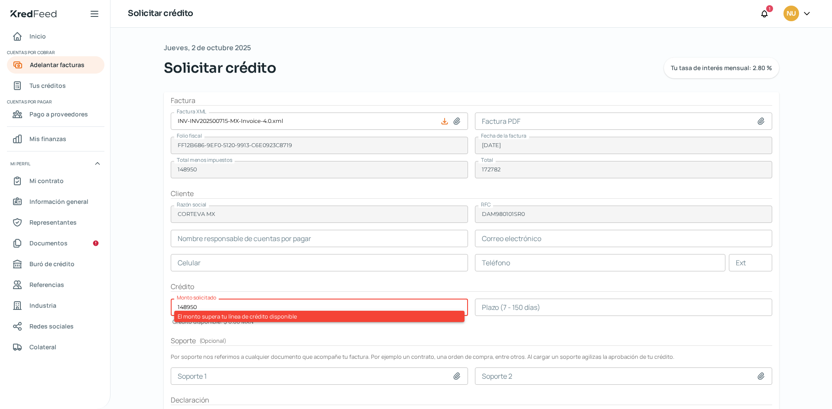 Image resolution: width=832 pixels, height=409 pixels. Describe the element at coordinates (43, 305) in the screenshot. I see `span: Industria` at that location.